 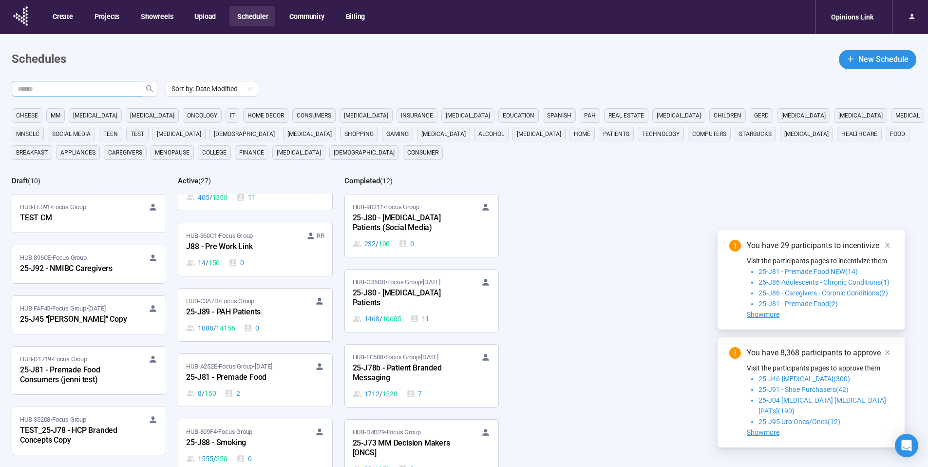 What do you see at coordinates (251, 152) in the screenshot?
I see `span: finance` at bounding box center [251, 152].